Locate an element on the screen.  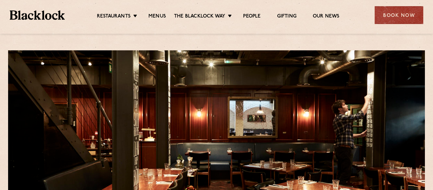
img: BL_Textured_Logo-footer-cropped.svg is located at coordinates (37, 15).